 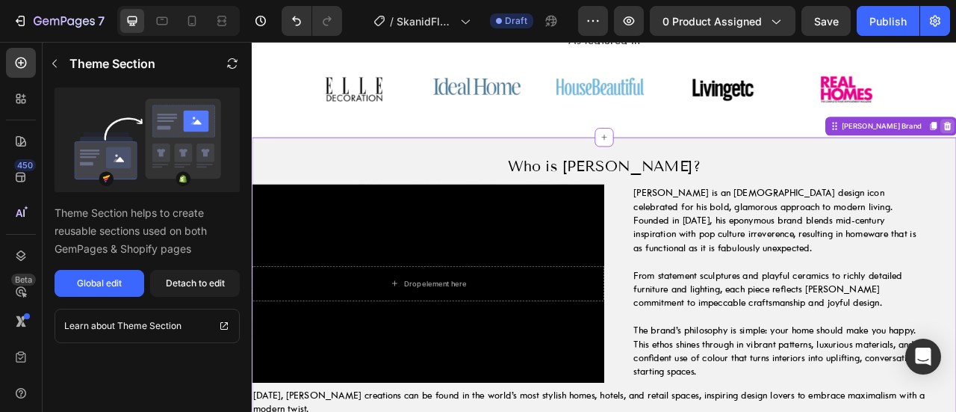 What do you see at coordinates (599, 60) in the screenshot?
I see `img: gempages_528135841973797840-31b49852-985a-442a-b2c0-36c38eb44092.png` at bounding box center [599, 60].